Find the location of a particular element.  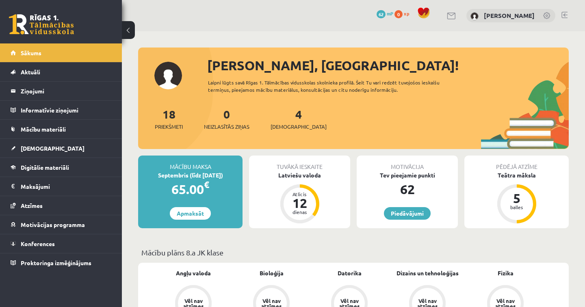

div: 62 is located at coordinates (407, 189).